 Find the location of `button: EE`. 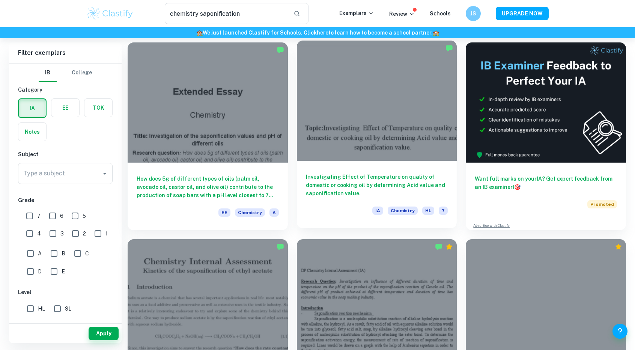

button: EE is located at coordinates (65, 108).